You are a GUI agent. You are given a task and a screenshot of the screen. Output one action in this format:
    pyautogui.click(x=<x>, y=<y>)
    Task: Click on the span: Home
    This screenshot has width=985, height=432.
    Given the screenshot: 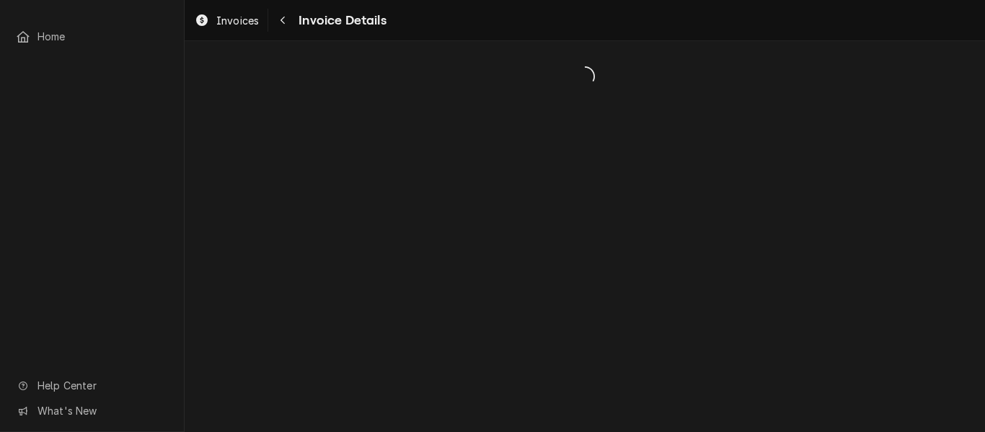 What is the action you would take?
    pyautogui.click(x=102, y=36)
    